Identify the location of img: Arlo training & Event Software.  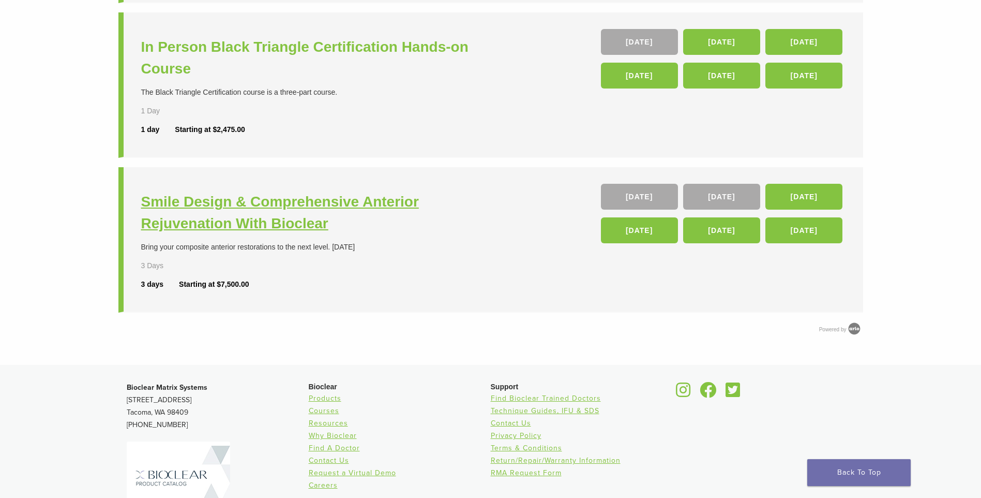
(855, 328).